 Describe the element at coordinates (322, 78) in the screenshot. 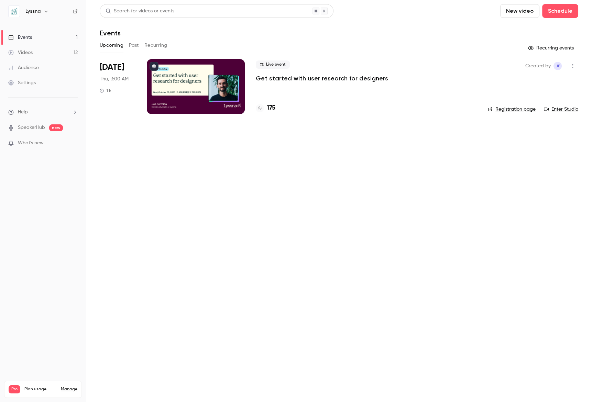

I see `p: Get started with user research for designers` at that location.